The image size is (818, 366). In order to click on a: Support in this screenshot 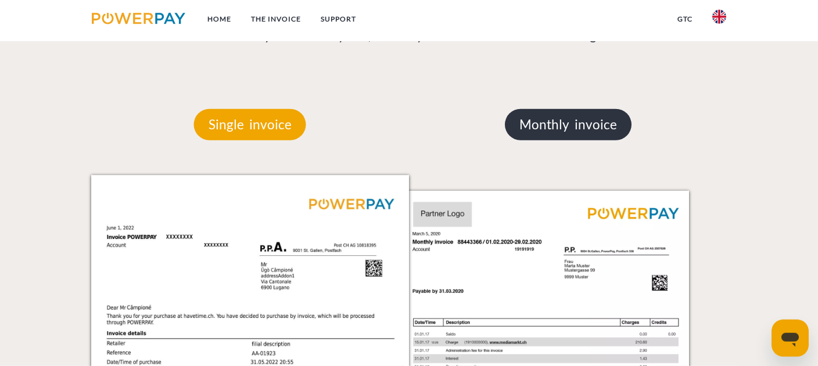, I will do `click(338, 19)`.